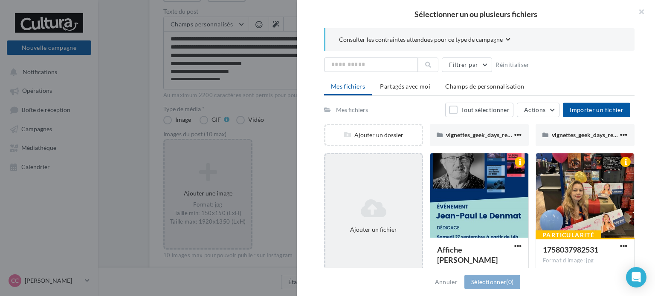 The width and height of the screenshot is (655, 296). I want to click on div: Particularité, so click(569, 235).